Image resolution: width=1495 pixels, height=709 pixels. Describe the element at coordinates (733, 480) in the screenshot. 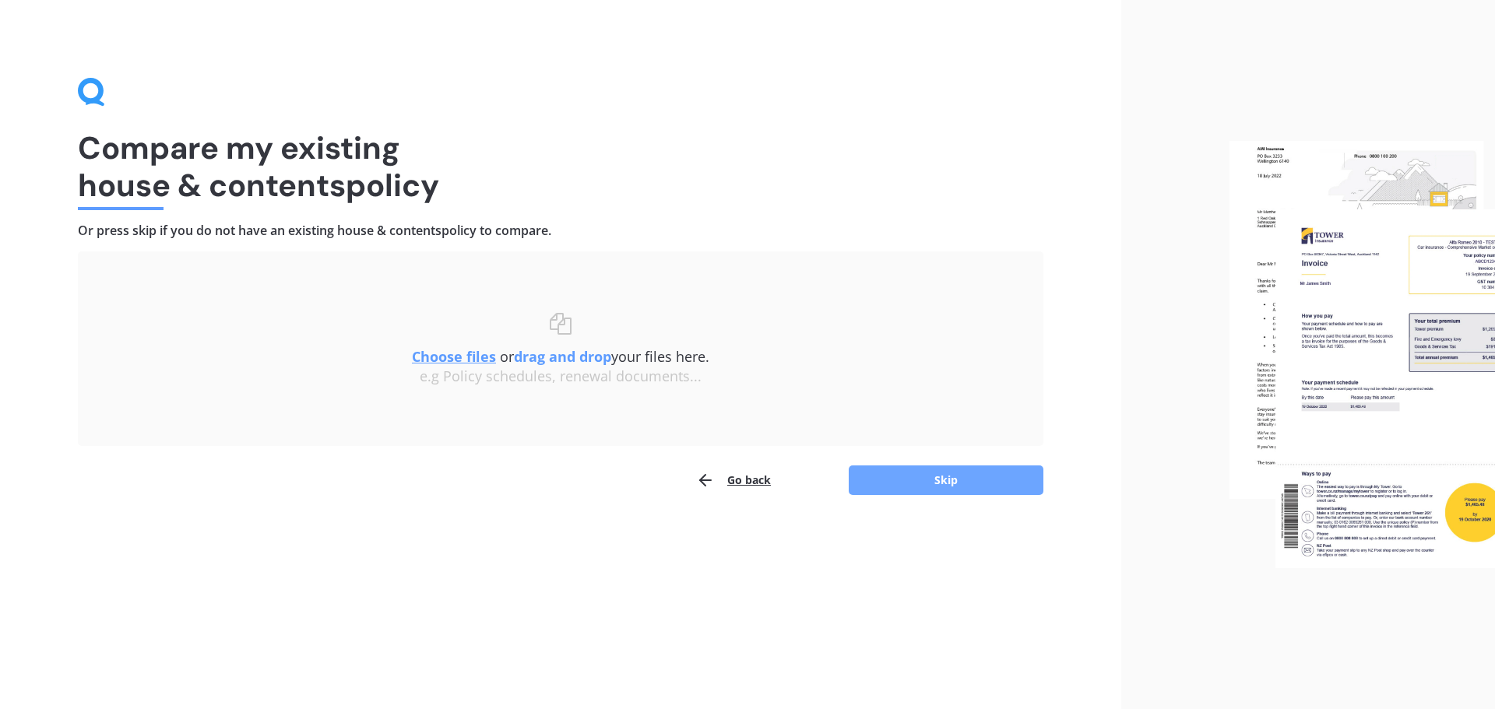

I see `button: Go back` at that location.